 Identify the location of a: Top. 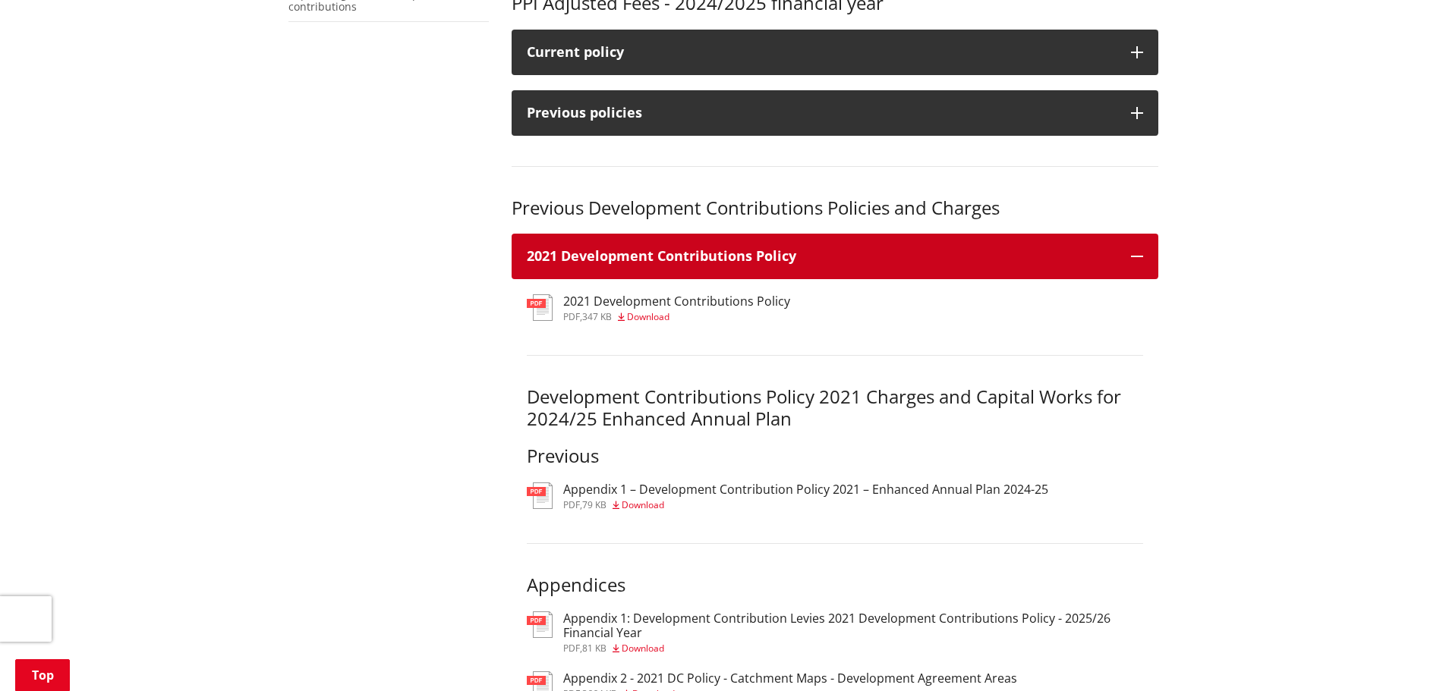
(42, 675).